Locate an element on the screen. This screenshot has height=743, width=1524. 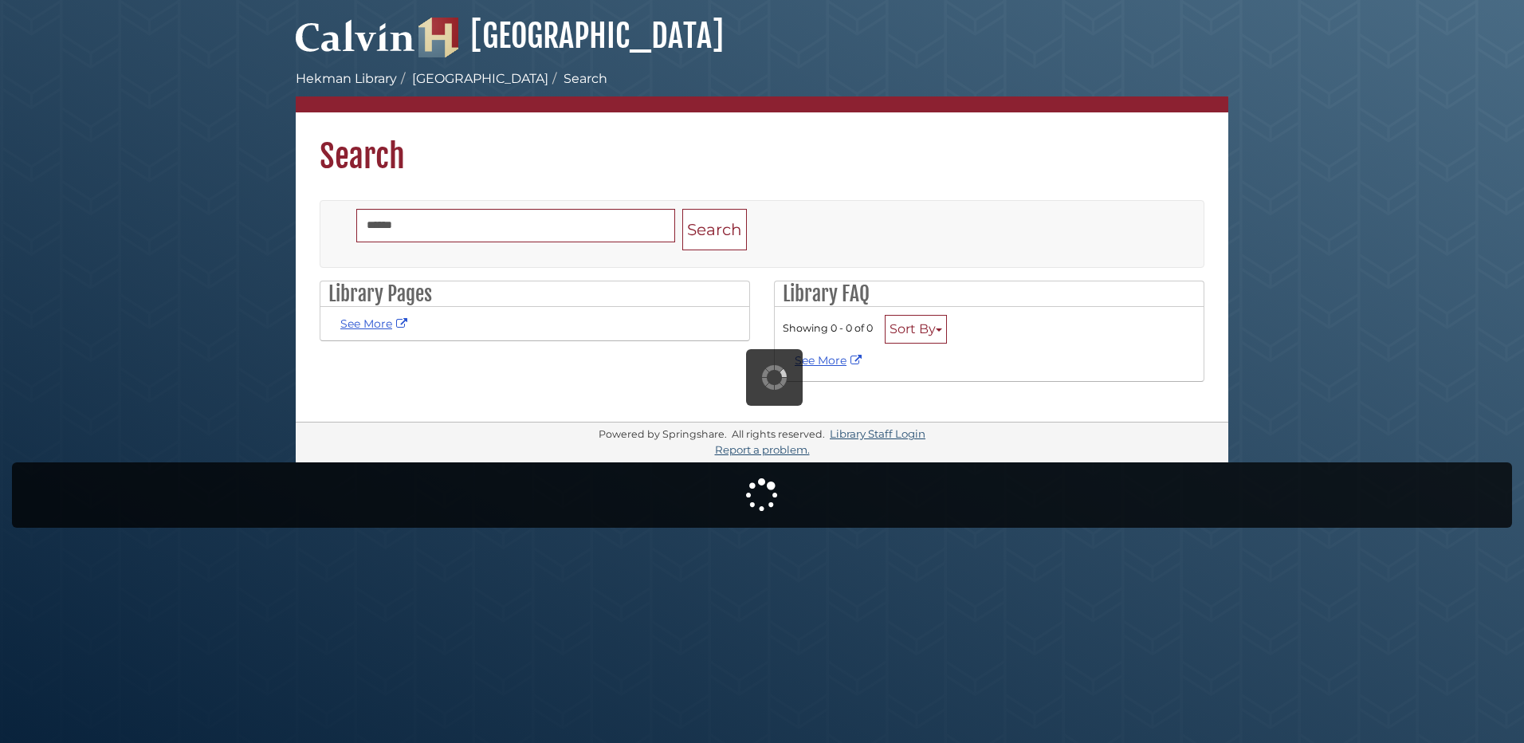
img: Hekman Library Logo is located at coordinates (438, 37).